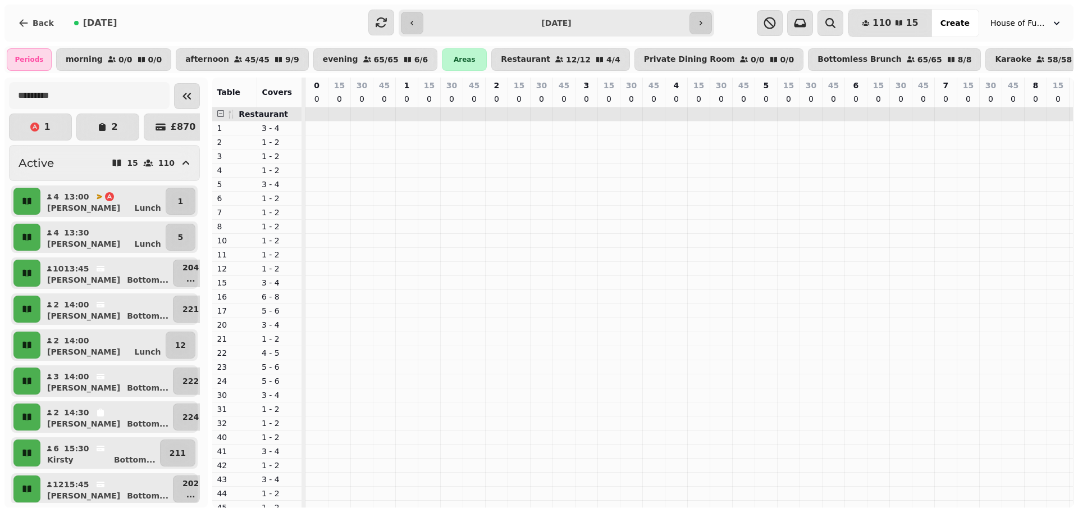  I want to click on p: 4 / 4, so click(613, 60).